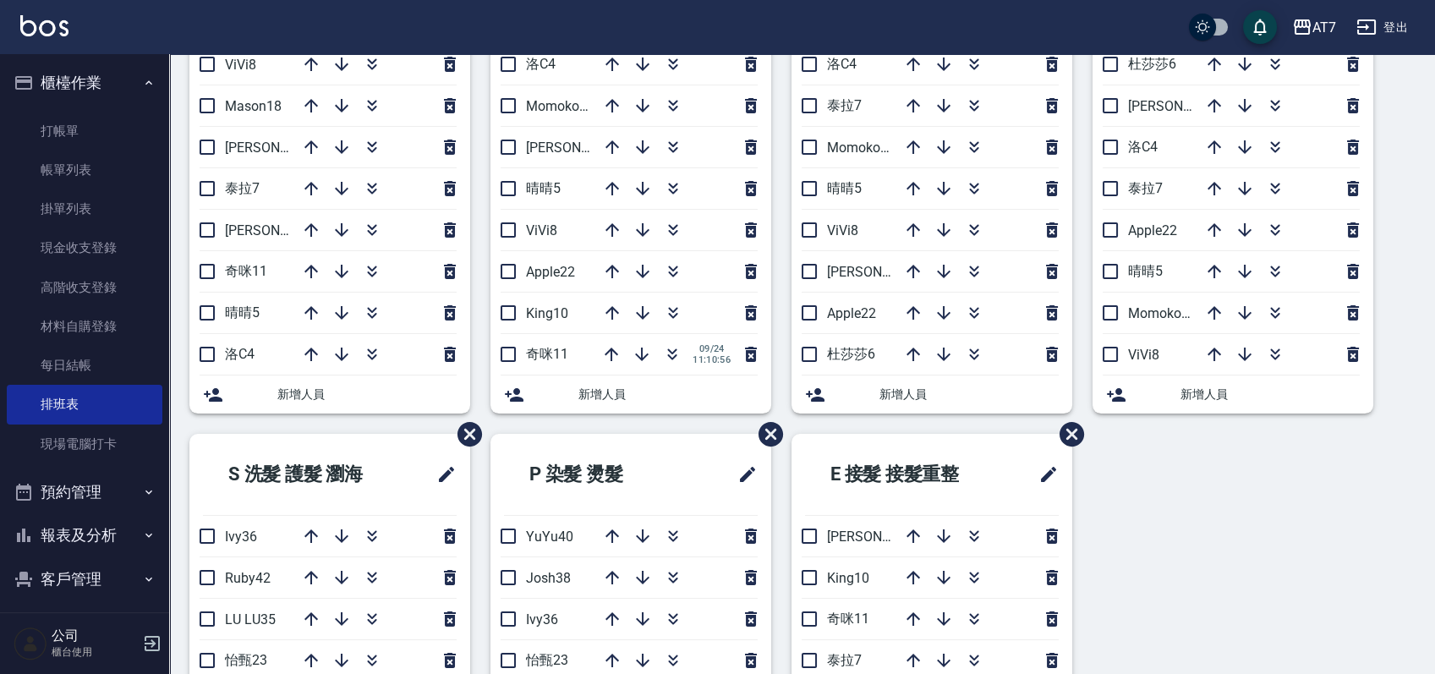 This screenshot has width=1435, height=674. I want to click on span: 09/24, so click(711, 348).